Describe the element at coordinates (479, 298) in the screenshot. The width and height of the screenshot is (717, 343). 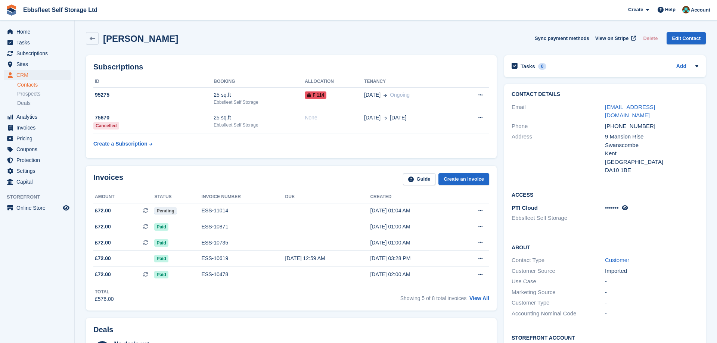
I see `a: View All` at that location.